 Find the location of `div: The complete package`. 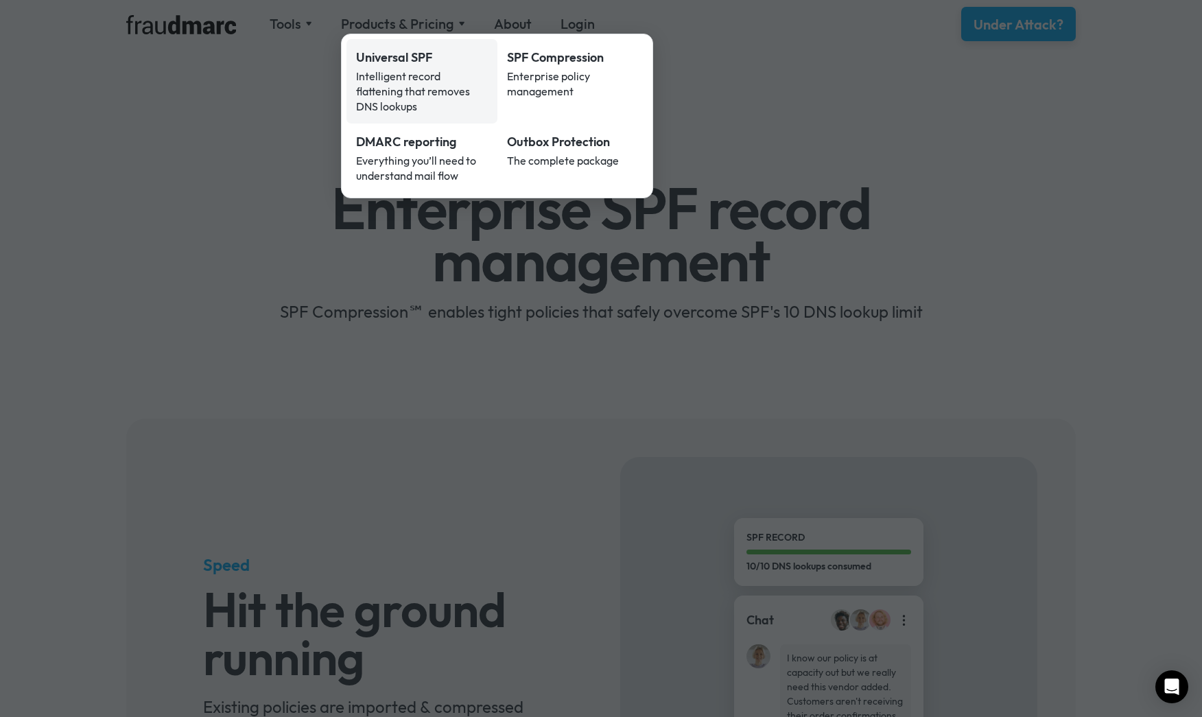

div: The complete package is located at coordinates (573, 160).